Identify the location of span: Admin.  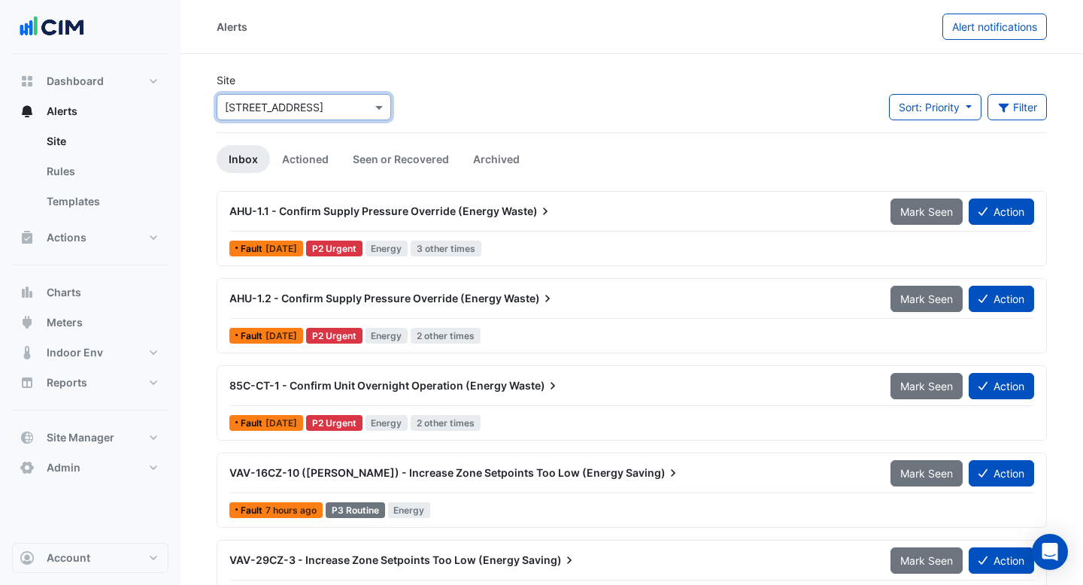
(63, 468).